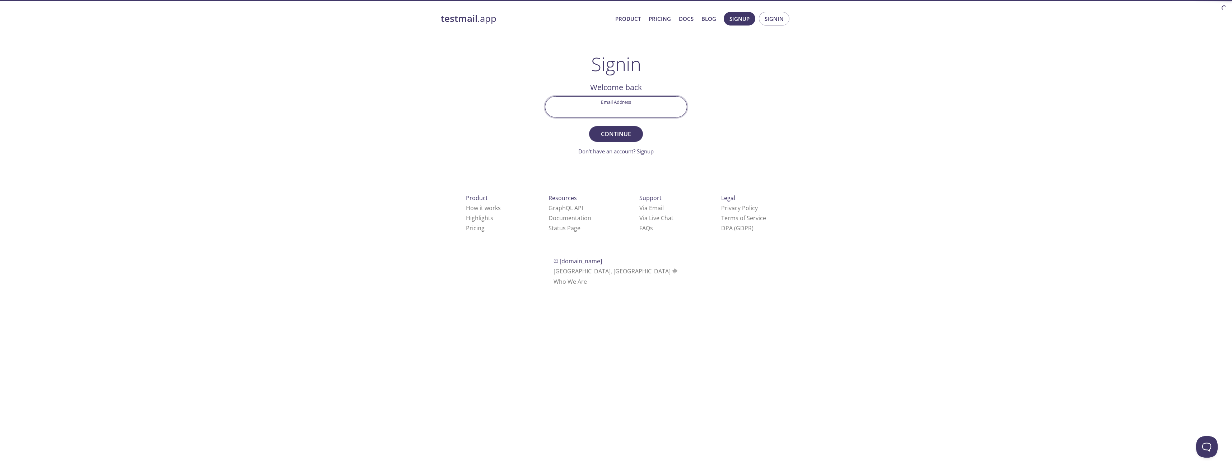 This screenshot has height=472, width=1232. What do you see at coordinates (459, 18) in the screenshot?
I see `strong: testmail` at bounding box center [459, 18].